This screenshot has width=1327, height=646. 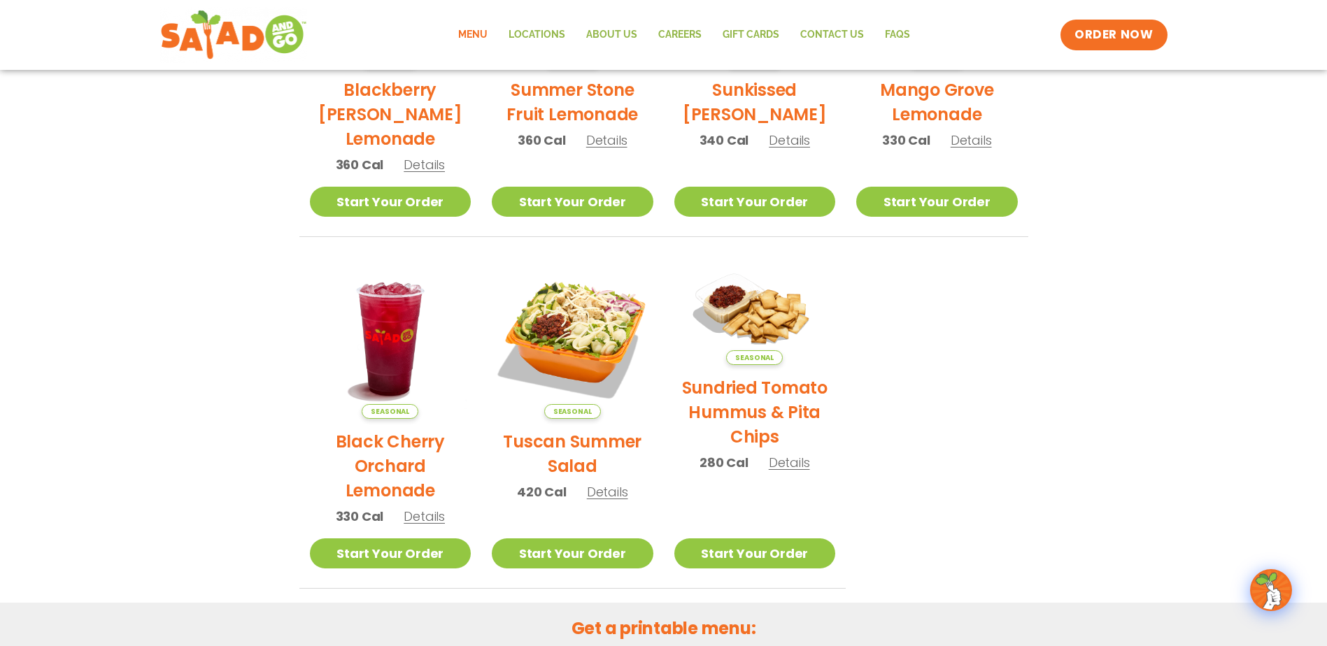 What do you see at coordinates (572, 454) in the screenshot?
I see `h2: Tuscan Summer Salad` at bounding box center [572, 454].